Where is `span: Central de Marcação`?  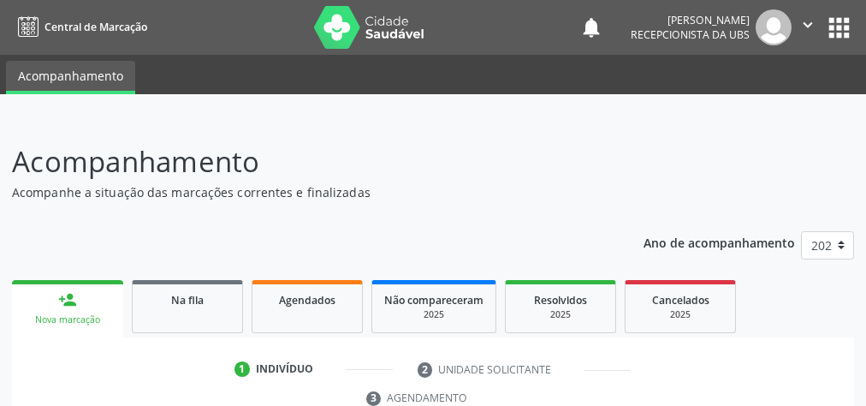 span: Central de Marcação is located at coordinates (96, 27).